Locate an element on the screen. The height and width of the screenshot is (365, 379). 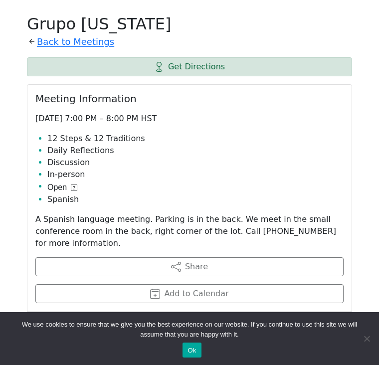
span: We use cookies to ensure that we give you the best experience on our website. If you continue to ... is located at coordinates (189, 329).